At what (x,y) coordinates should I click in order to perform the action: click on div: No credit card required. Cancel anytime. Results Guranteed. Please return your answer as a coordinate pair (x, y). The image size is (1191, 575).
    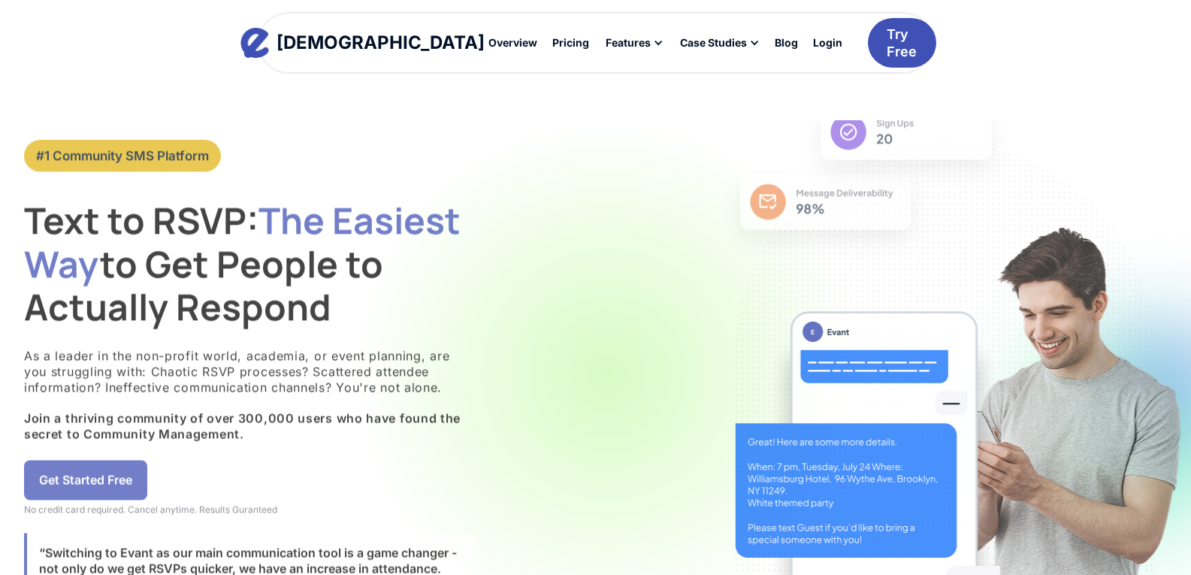
    Looking at the image, I should click on (249, 509).